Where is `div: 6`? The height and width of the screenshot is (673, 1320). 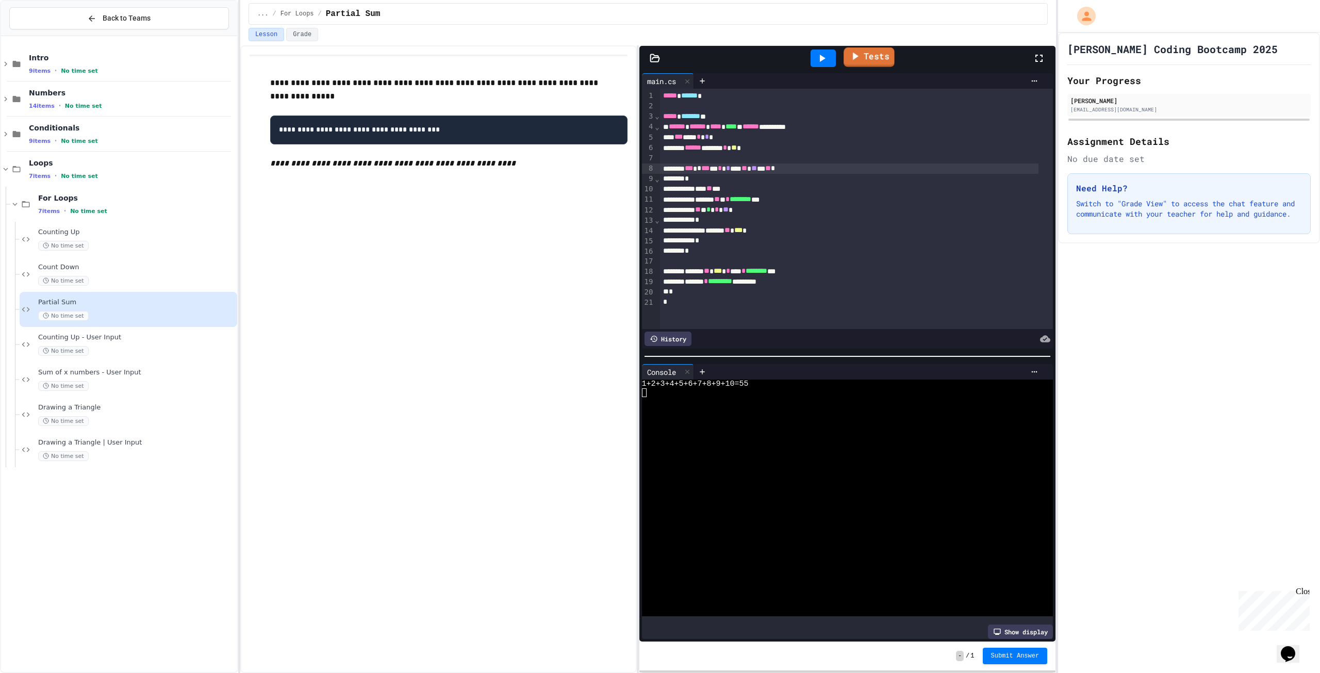
div: 6 is located at coordinates (648, 148).